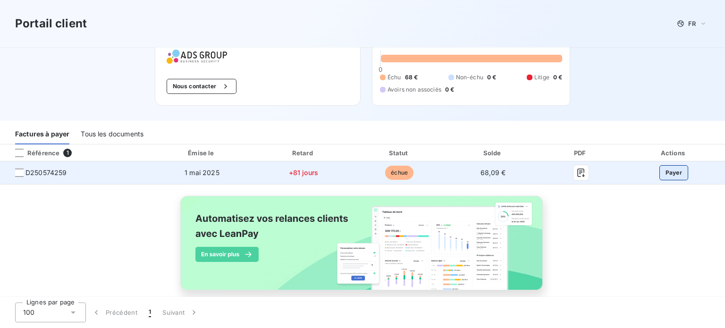 The width and height of the screenshot is (725, 328). I want to click on span: 68 €, so click(412, 77).